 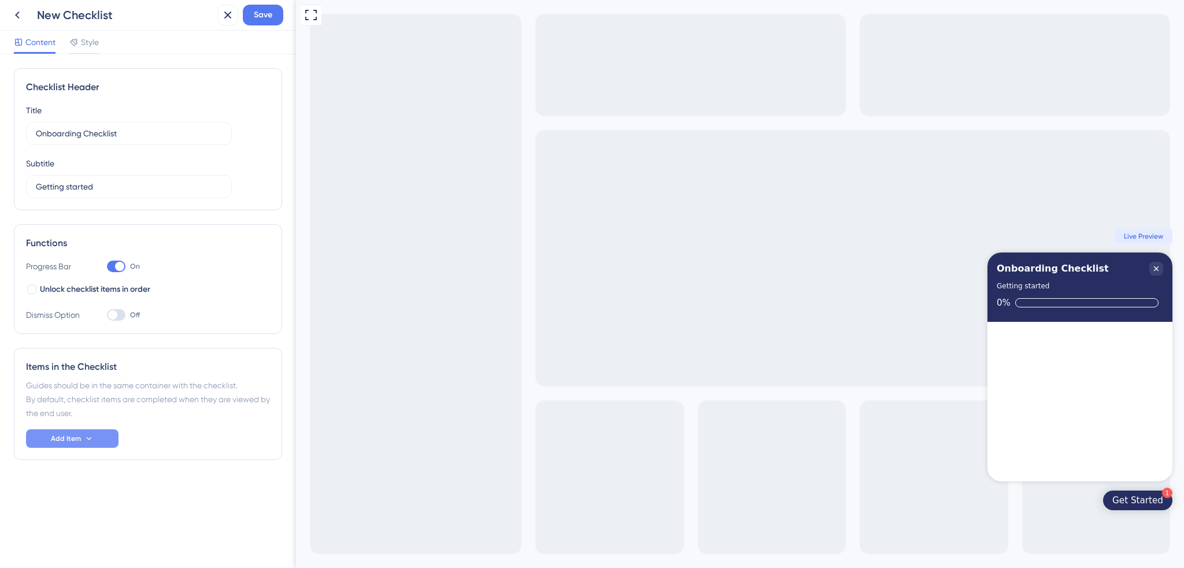 I want to click on div: Close Checklist, so click(x=860, y=269).